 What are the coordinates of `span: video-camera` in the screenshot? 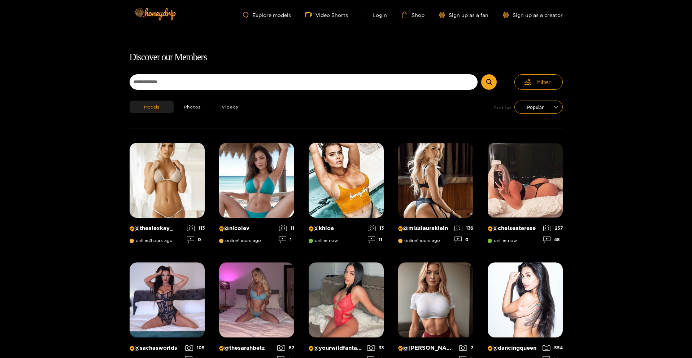 It's located at (310, 15).